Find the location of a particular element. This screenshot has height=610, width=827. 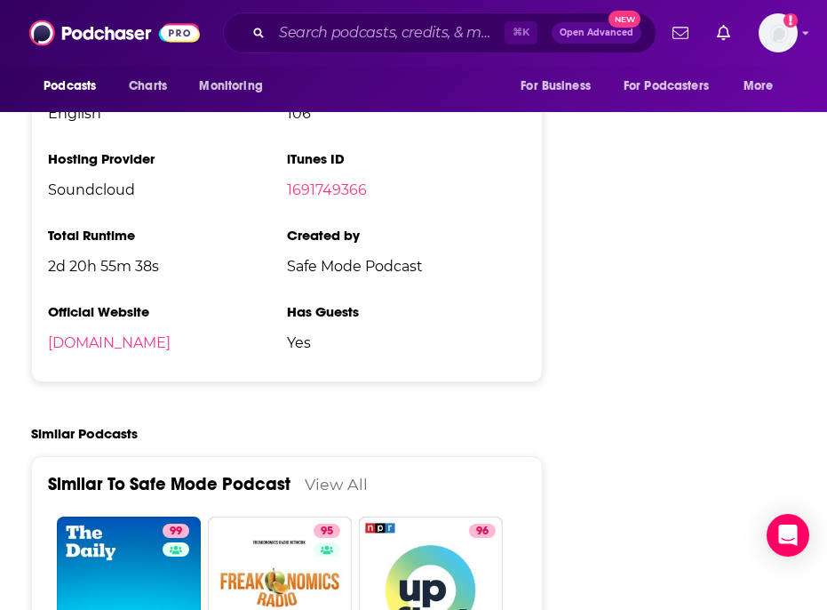

span: 106 is located at coordinates (406, 113).